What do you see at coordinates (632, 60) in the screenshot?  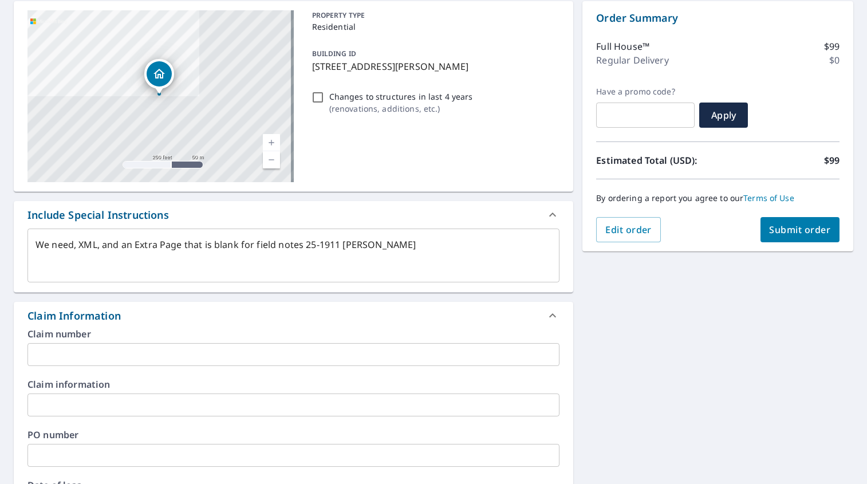 I see `p: Regular Delivery` at bounding box center [632, 60].